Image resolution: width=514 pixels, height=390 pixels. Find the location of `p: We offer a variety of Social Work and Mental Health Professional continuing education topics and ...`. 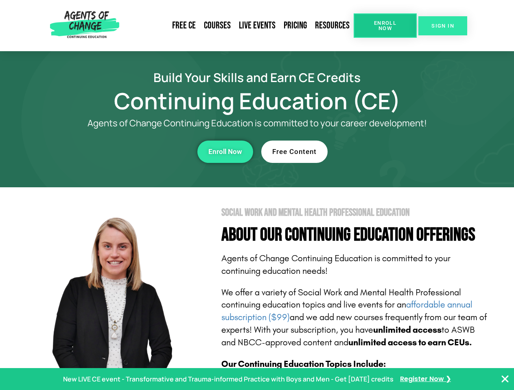

p: We offer a variety of Social Work and Mental Health Professional continuing education topics and ... is located at coordinates (355, 318).